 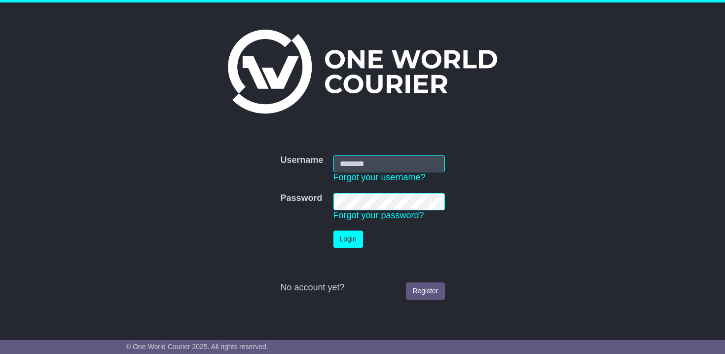 I want to click on img: One World, so click(x=362, y=72).